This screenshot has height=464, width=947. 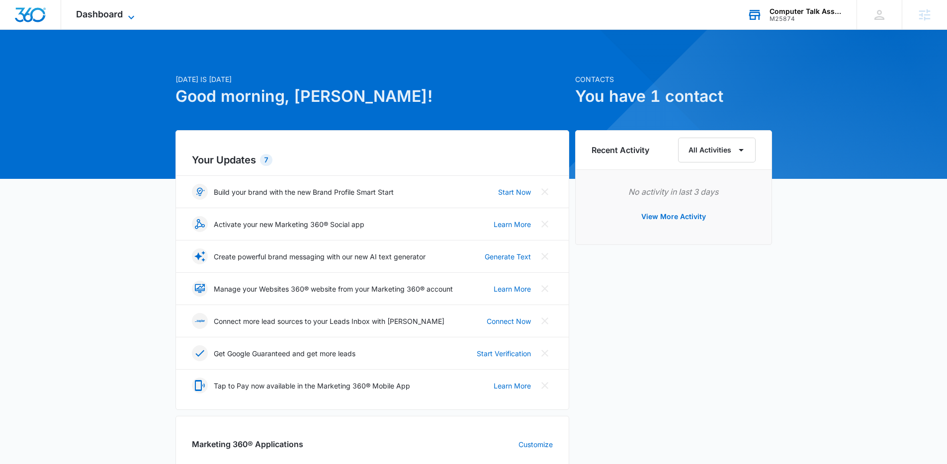 I want to click on h1: You have 1 contact, so click(x=674, y=96).